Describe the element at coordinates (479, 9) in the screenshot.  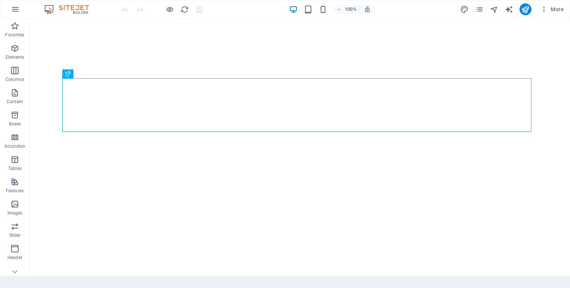
I see `button: pages` at that location.